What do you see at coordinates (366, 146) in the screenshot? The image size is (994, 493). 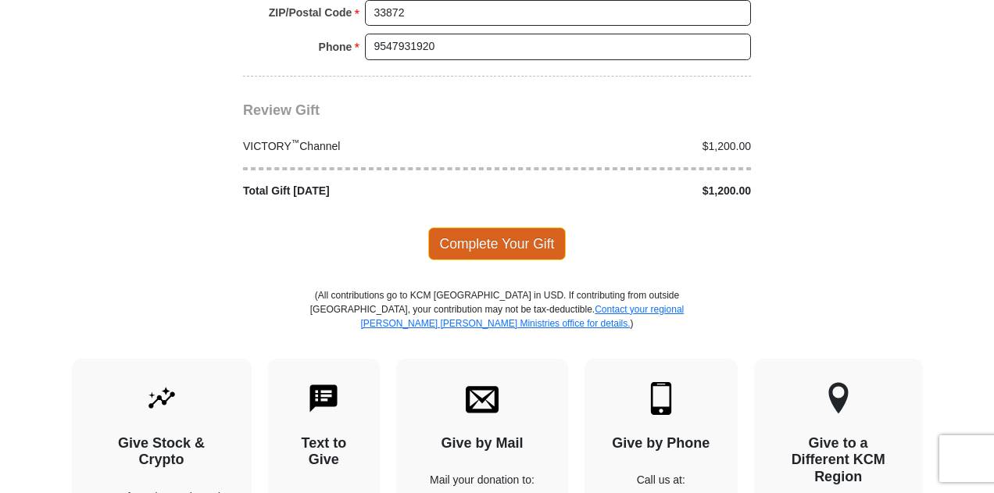 I see `div: VICTORY Channel` at bounding box center [366, 146].